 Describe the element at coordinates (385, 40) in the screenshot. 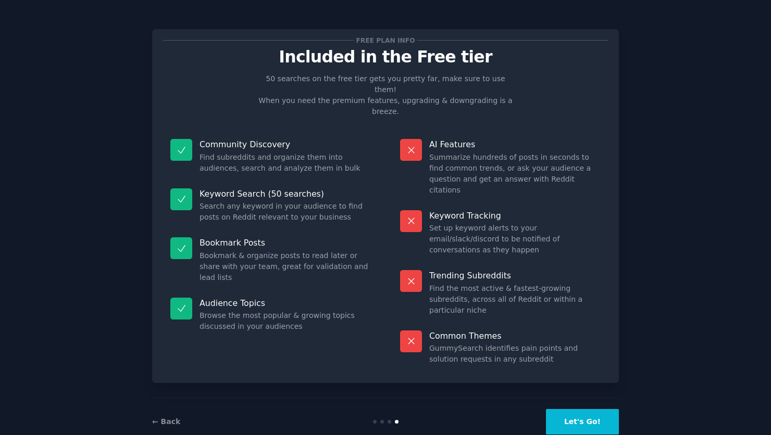

I see `span: Free plan info` at that location.